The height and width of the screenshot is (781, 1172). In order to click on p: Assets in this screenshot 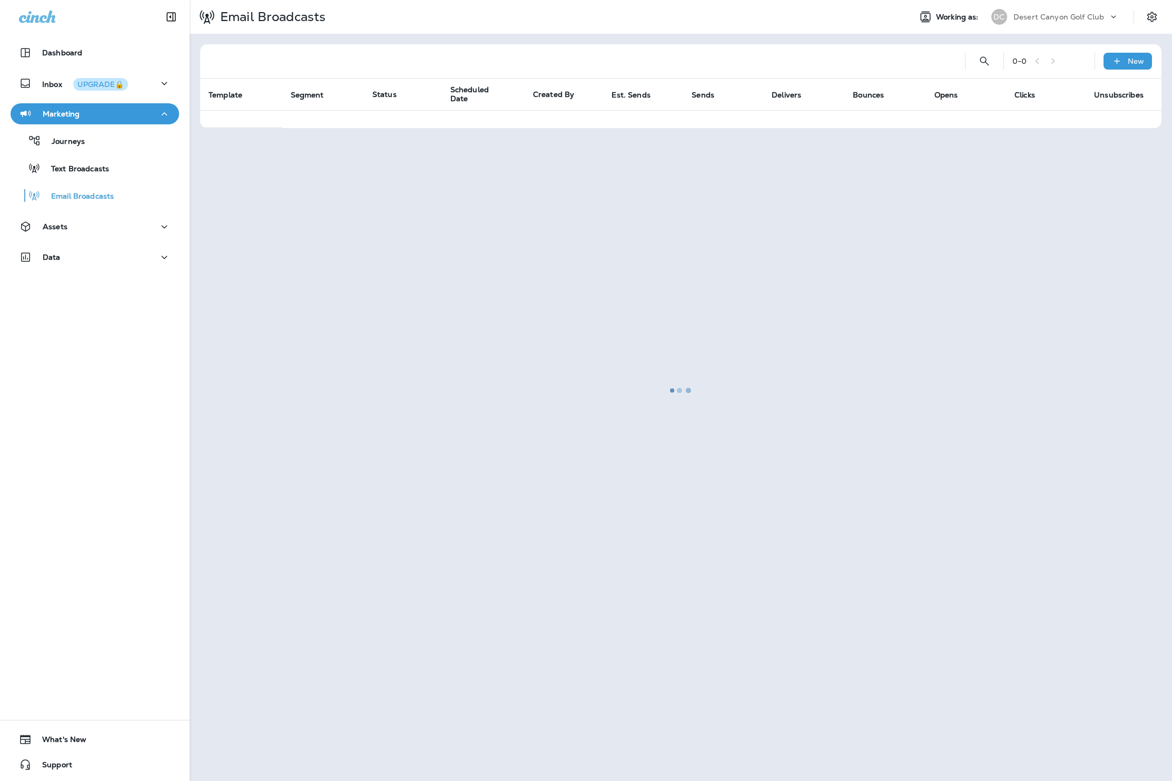, I will do `click(55, 226)`.